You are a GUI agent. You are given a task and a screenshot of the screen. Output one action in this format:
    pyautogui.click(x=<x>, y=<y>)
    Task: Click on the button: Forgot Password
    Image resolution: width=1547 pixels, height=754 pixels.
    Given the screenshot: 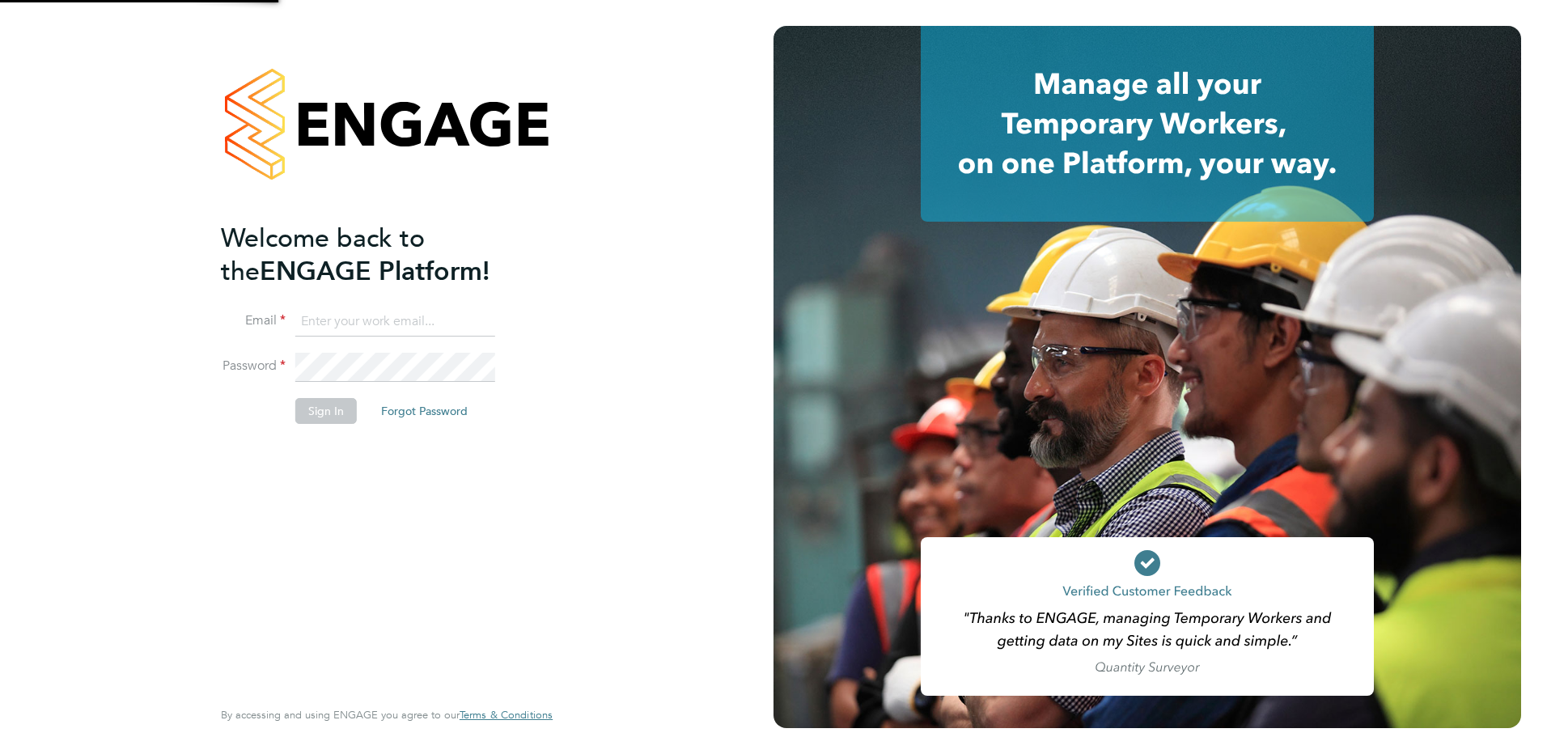 What is the action you would take?
    pyautogui.click(x=424, y=411)
    